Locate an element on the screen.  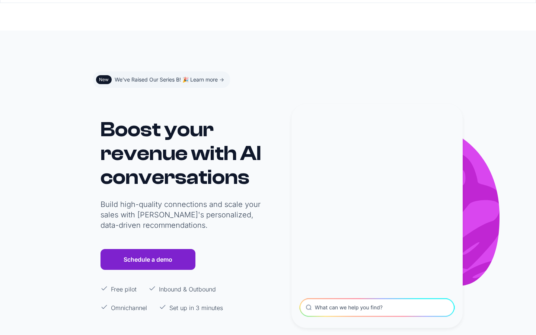
p: Set up in 3 minutes is located at coordinates (196, 308).